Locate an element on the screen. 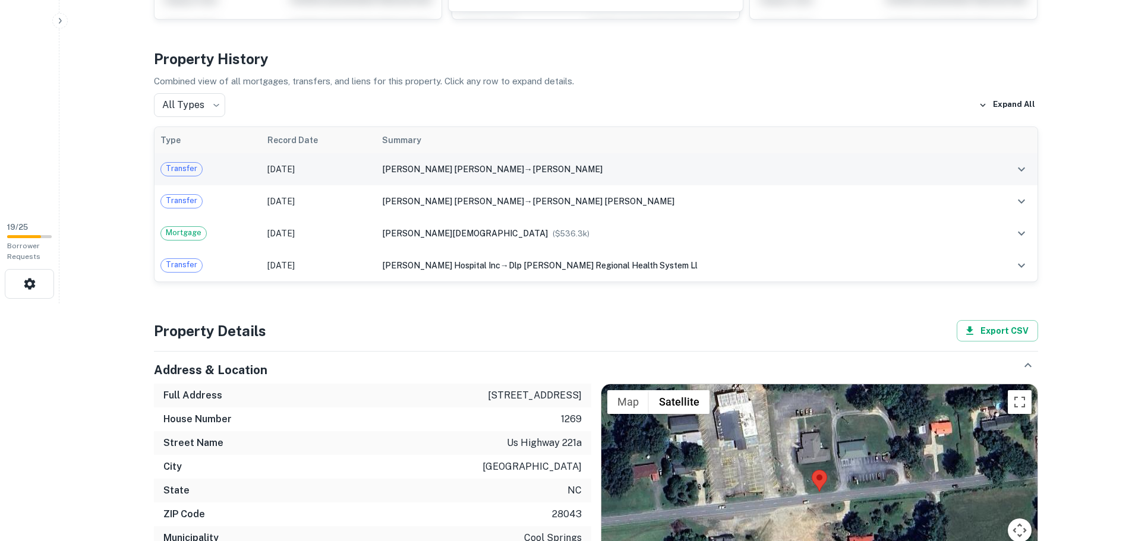 Image resolution: width=1132 pixels, height=541 pixels. span: ($ 536.3k ) is located at coordinates (571, 234).